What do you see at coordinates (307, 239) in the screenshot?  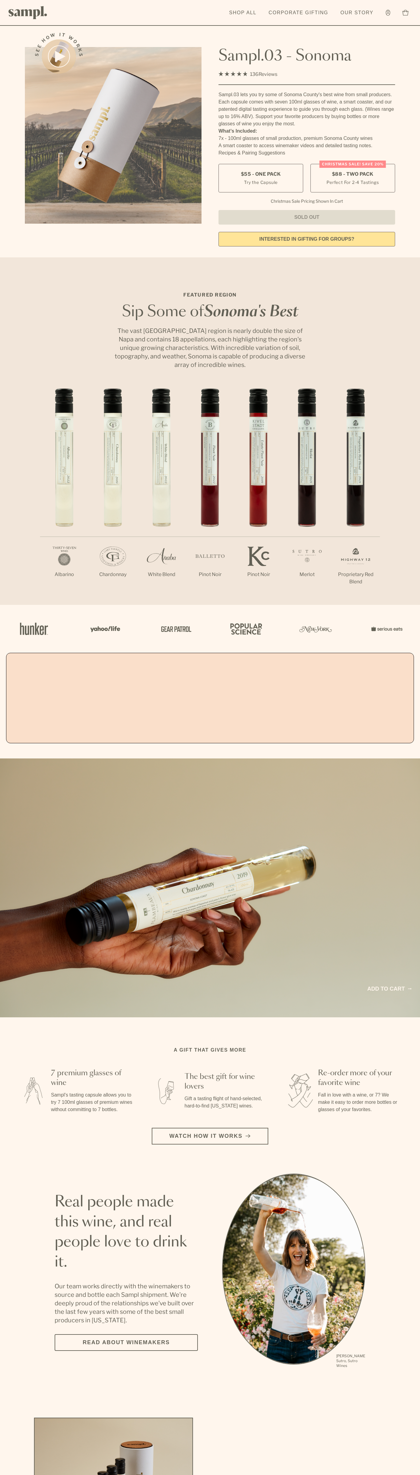 I see `a: interested in gifting for groups?` at bounding box center [307, 239].